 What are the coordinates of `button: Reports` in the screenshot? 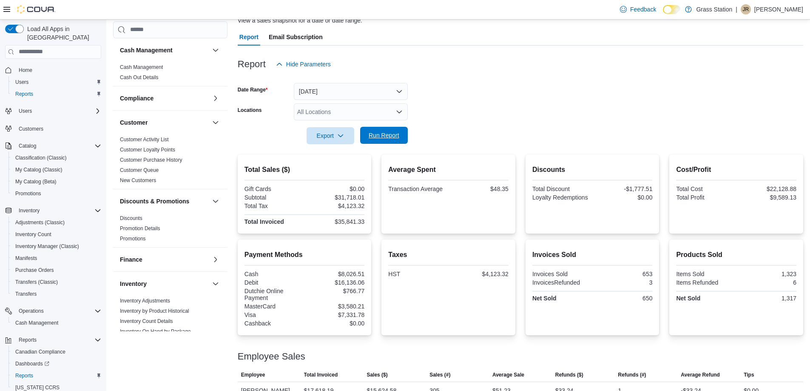 It's located at (57, 94).